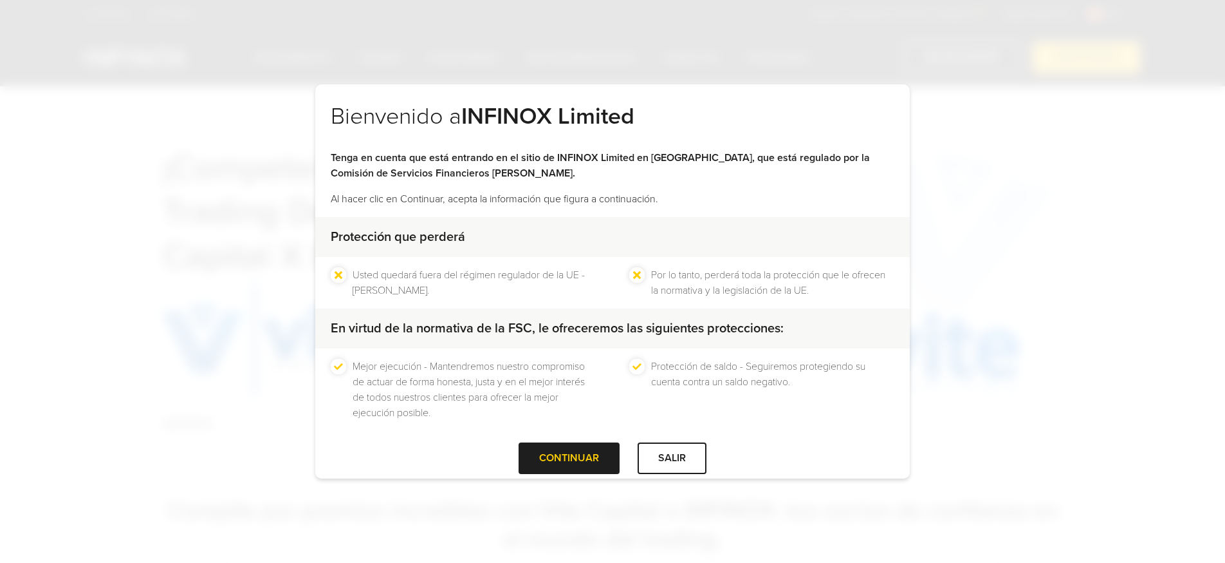 The height and width of the screenshot is (563, 1225). What do you see at coordinates (672, 458) in the screenshot?
I see `div: SALIR` at bounding box center [672, 458].